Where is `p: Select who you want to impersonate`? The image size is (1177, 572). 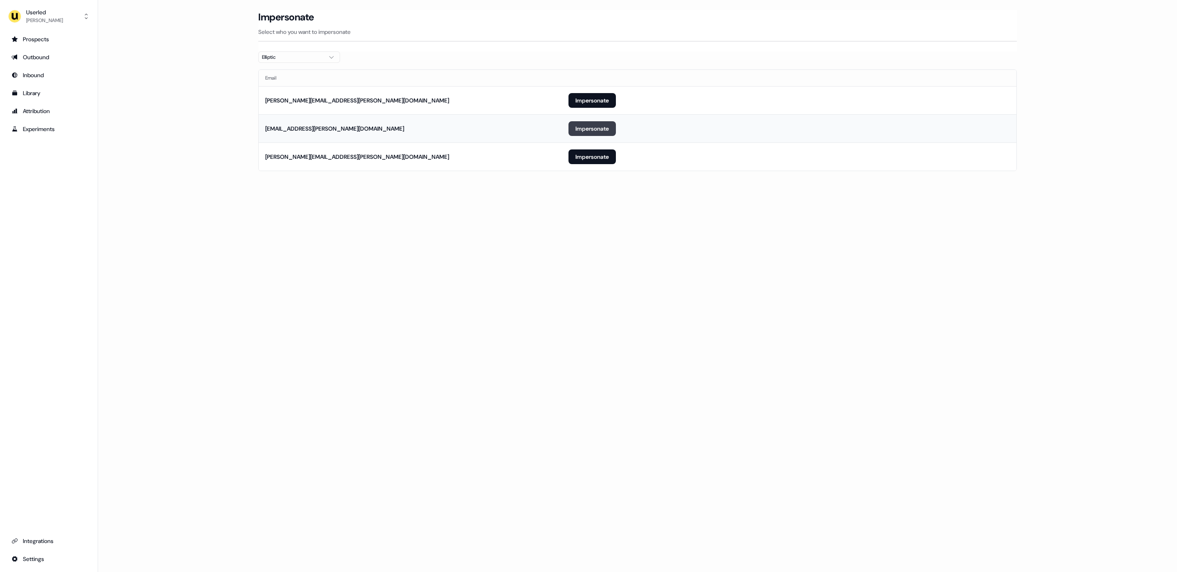 p: Select who you want to impersonate is located at coordinates (637, 32).